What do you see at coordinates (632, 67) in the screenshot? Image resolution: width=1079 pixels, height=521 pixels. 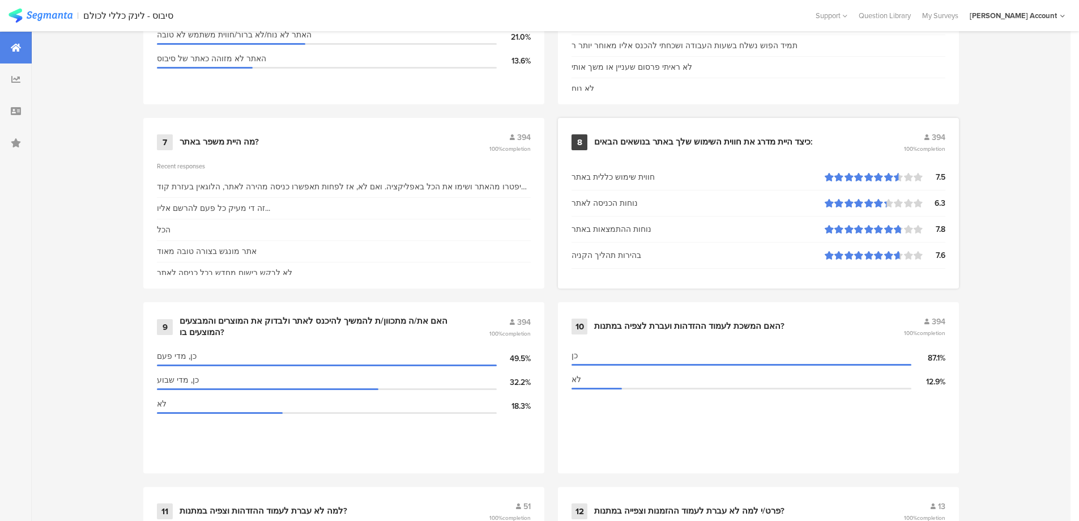 I see `div: לא ראיתי פרסום שעניין או משך אותי` at bounding box center [632, 67].